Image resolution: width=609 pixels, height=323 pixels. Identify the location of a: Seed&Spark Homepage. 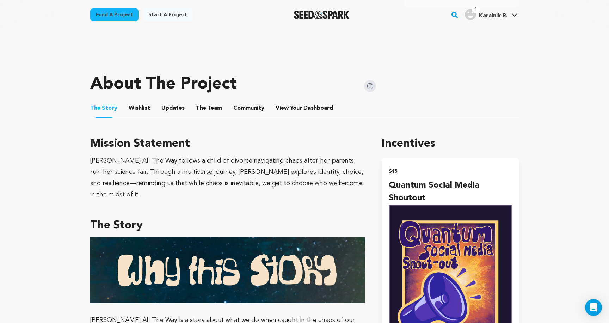
(322, 15).